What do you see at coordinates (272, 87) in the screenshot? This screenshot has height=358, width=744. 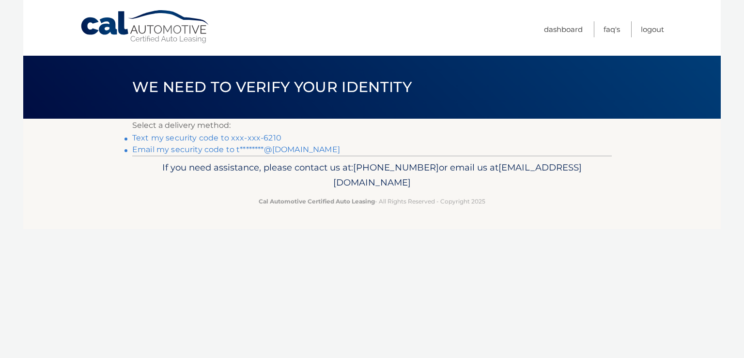 I see `span: We need to verify your identity` at bounding box center [272, 87].